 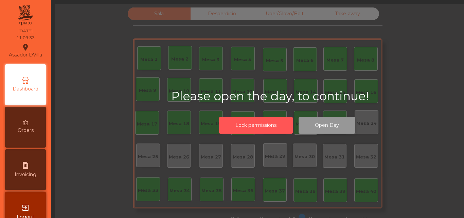 I want to click on i: request_page, so click(x=25, y=165).